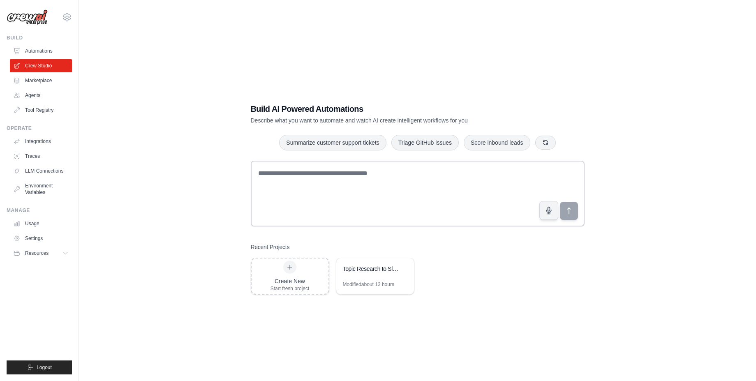 This screenshot has height=381, width=756. Describe the element at coordinates (41, 238) in the screenshot. I see `a: Settings` at that location.